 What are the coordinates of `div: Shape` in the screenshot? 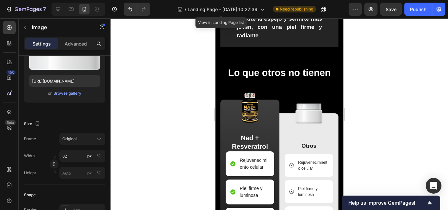 It's located at (30, 195).